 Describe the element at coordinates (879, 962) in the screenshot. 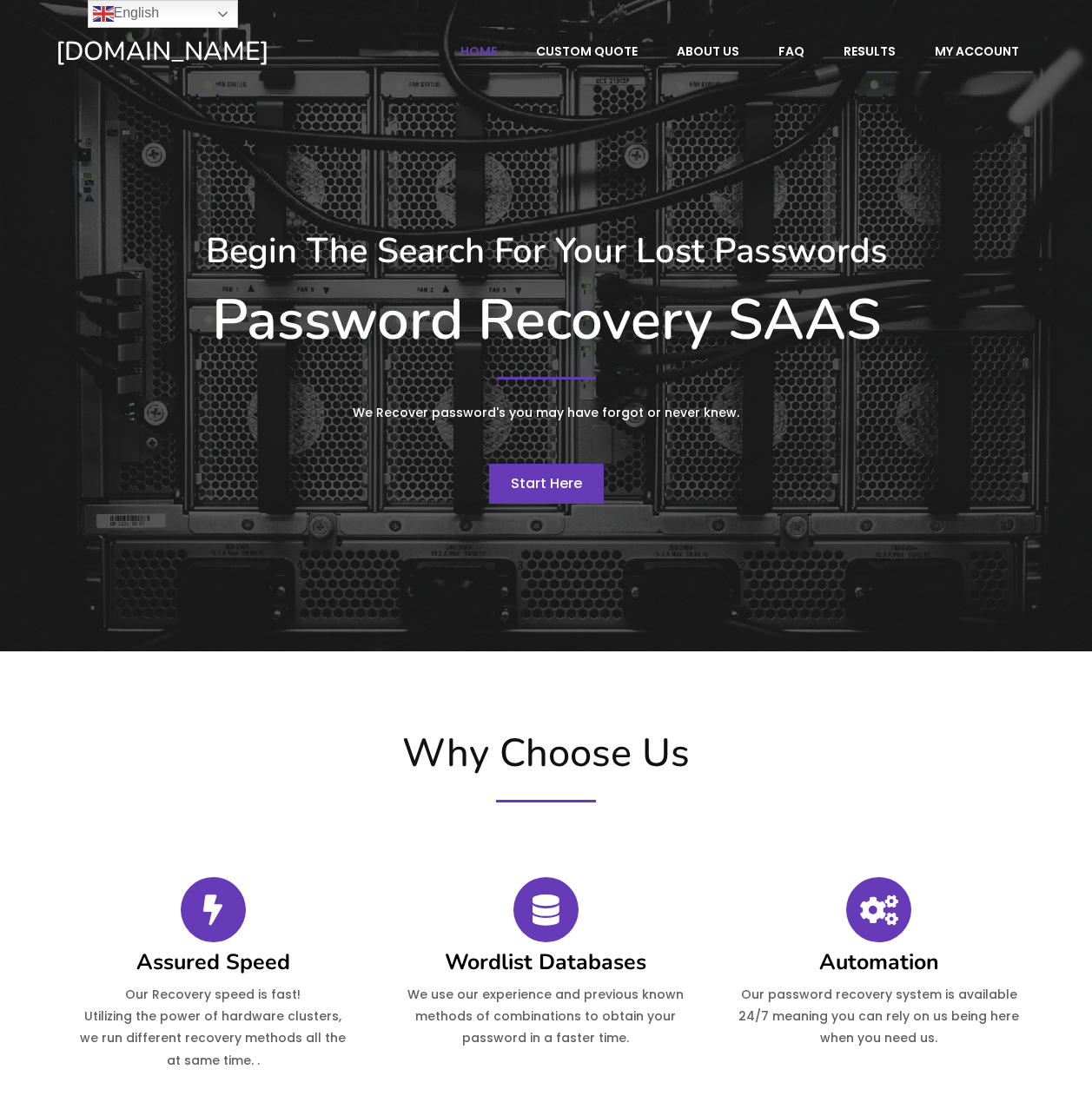

I see `h4: Automation` at that location.